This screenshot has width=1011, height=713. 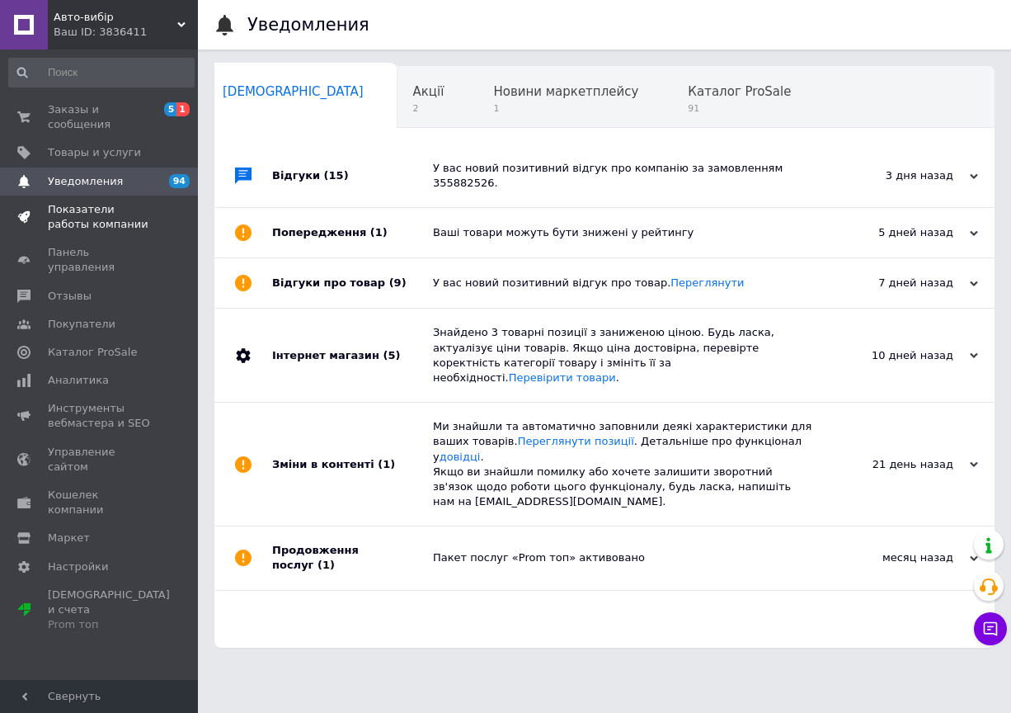 What do you see at coordinates (623, 233) in the screenshot?
I see `div: Ваші товари можуть бути знижені у рейтингу` at bounding box center [623, 233].